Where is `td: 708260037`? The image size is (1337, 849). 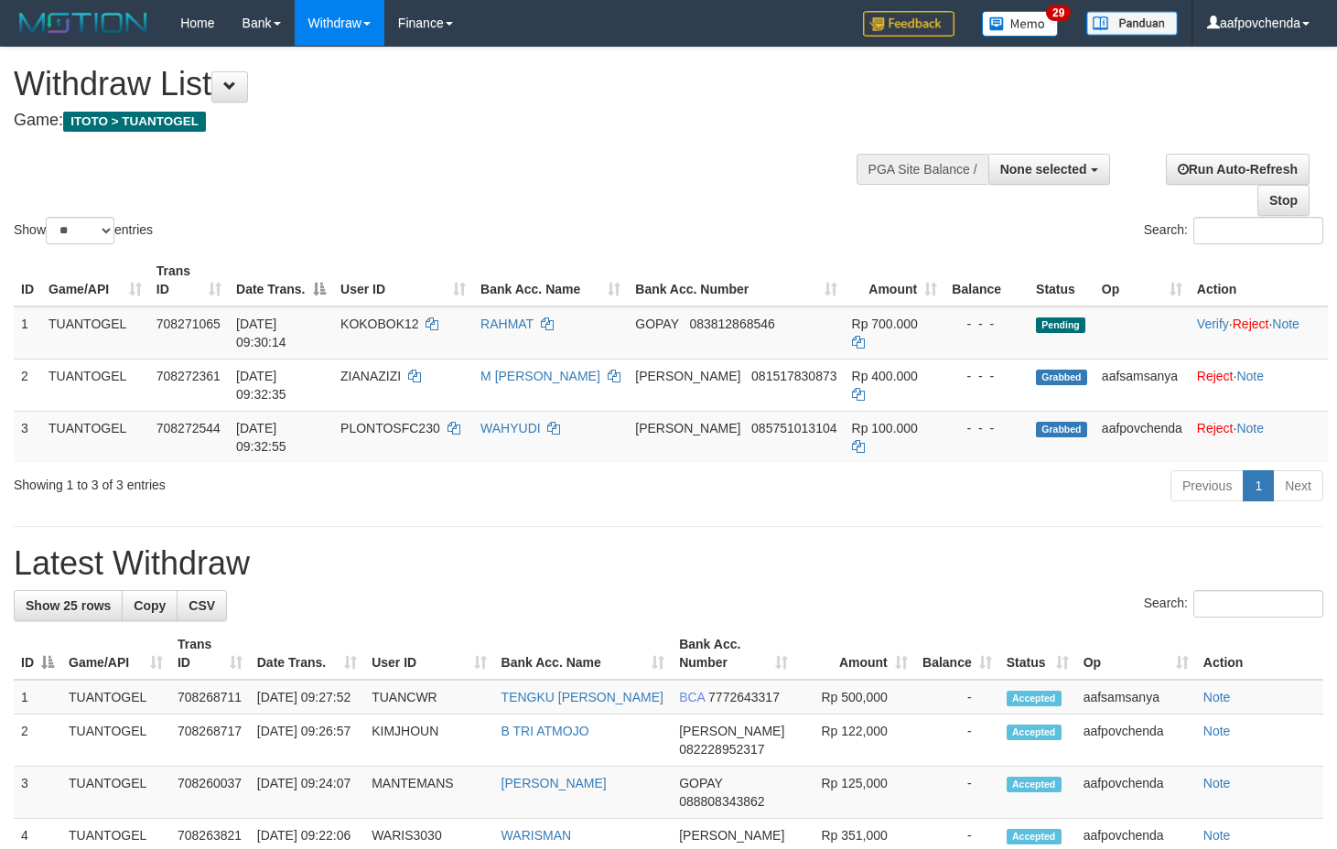
td: 708260037 is located at coordinates (210, 793).